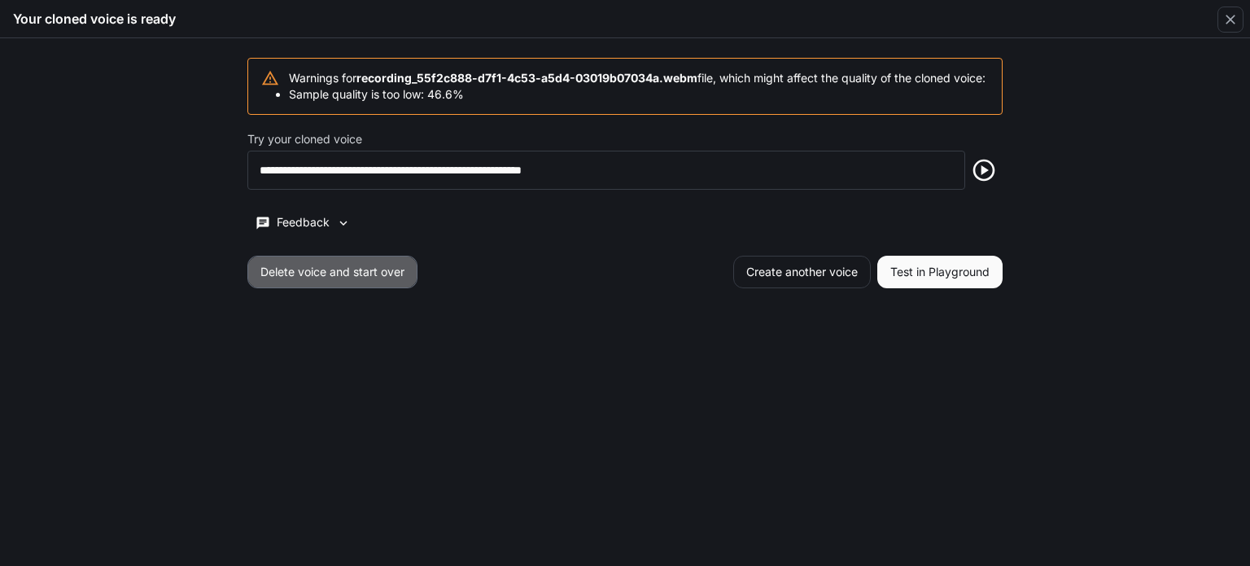  I want to click on p: Try your cloned voice, so click(304, 139).